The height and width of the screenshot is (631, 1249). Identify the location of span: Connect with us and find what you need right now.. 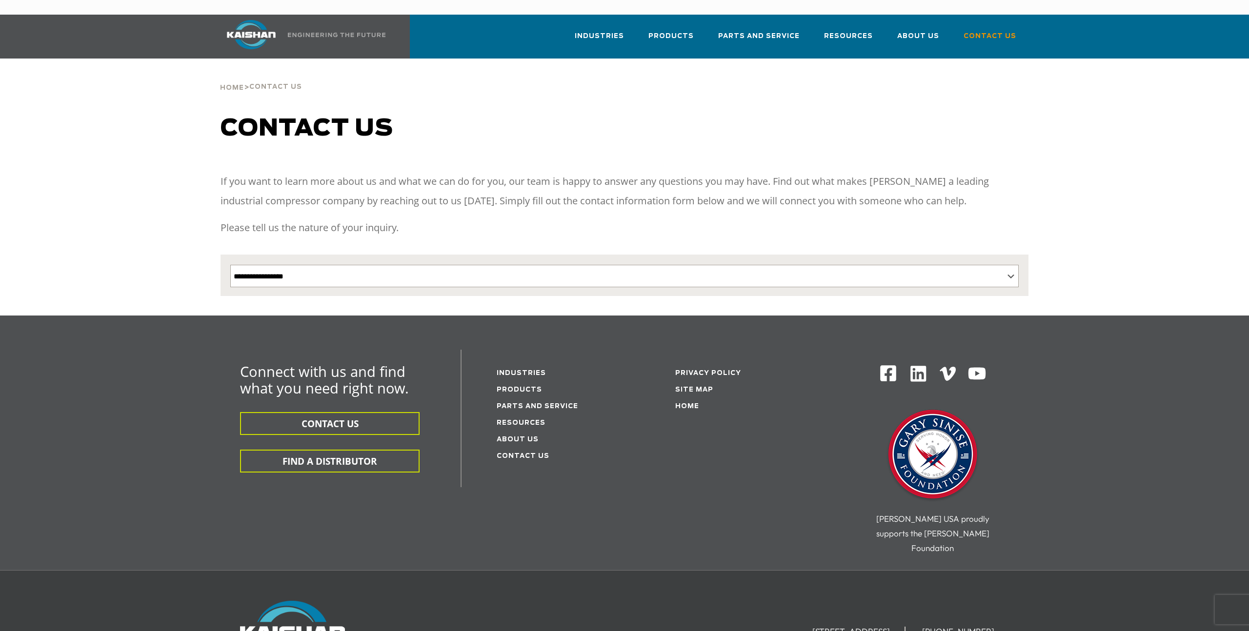
(325, 380).